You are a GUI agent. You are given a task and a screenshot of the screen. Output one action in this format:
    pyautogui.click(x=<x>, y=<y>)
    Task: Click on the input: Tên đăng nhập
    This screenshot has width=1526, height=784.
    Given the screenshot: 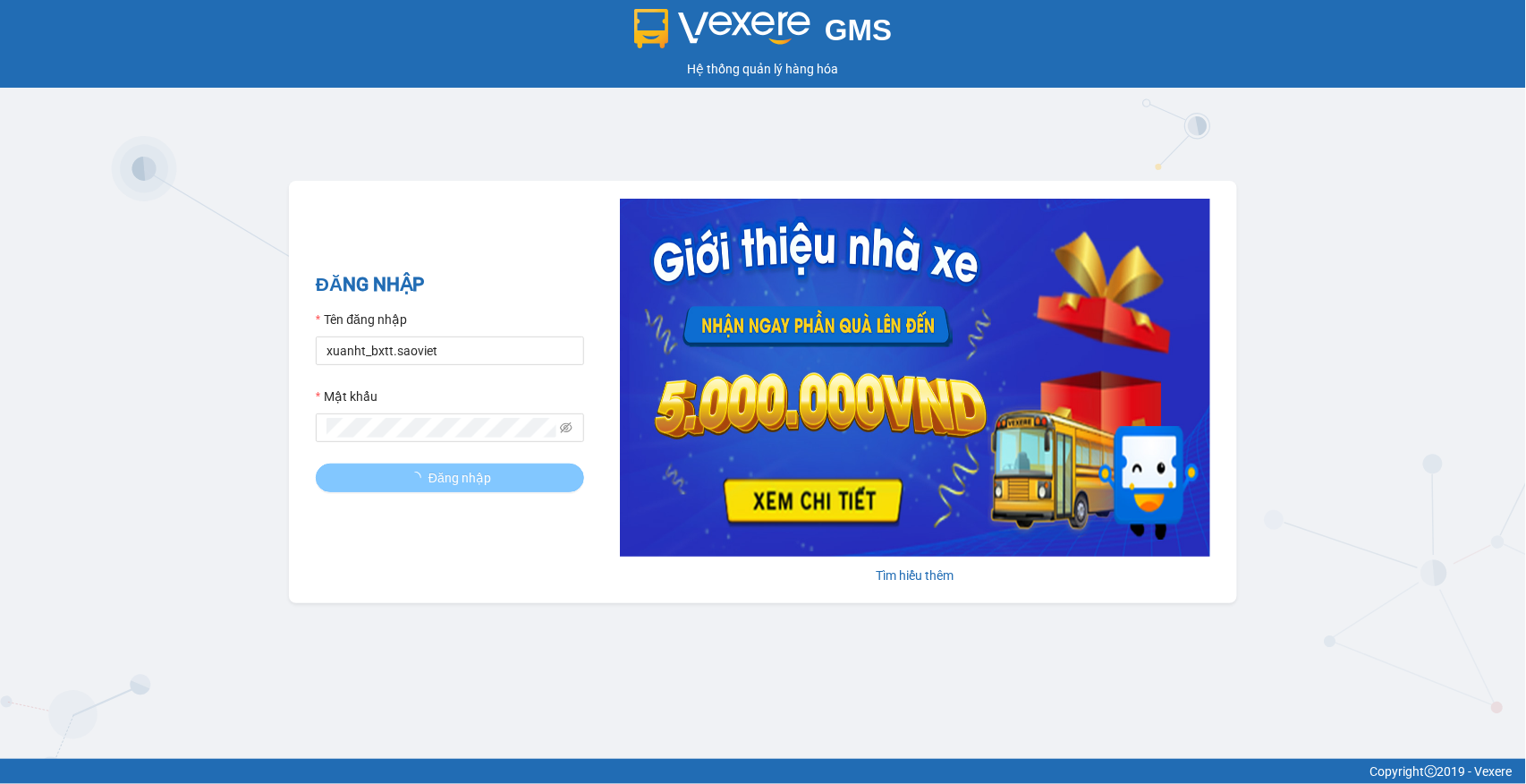 What is the action you would take?
    pyautogui.click(x=450, y=350)
    